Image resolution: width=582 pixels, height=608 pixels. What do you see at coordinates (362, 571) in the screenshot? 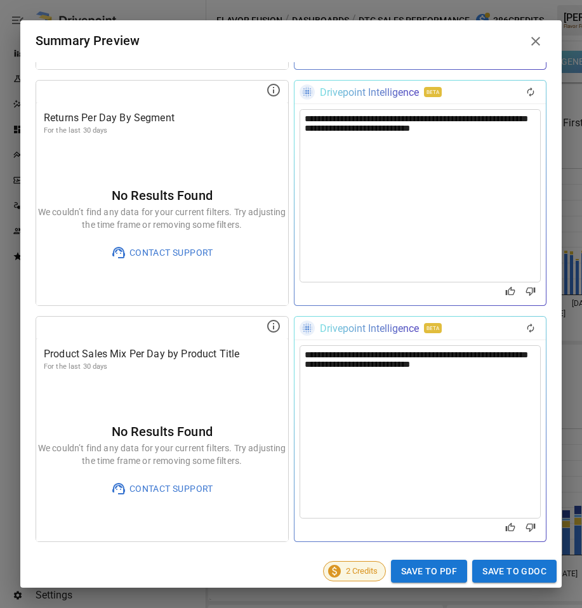
I see `span: 2 Credits` at bounding box center [362, 571].